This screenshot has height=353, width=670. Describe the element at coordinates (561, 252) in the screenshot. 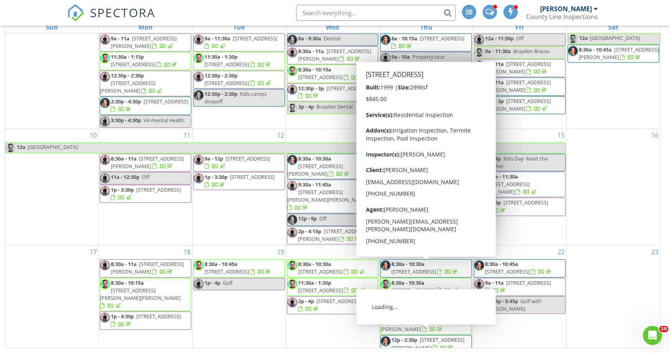

I see `a: Go to August 22, 2025` at that location.